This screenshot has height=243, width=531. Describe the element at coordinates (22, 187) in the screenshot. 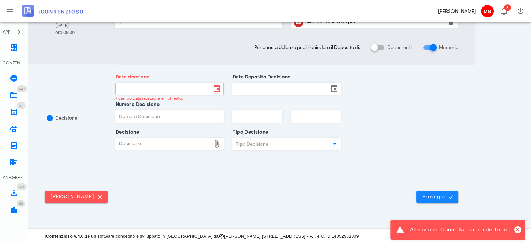

I see `span: 325` at that location.